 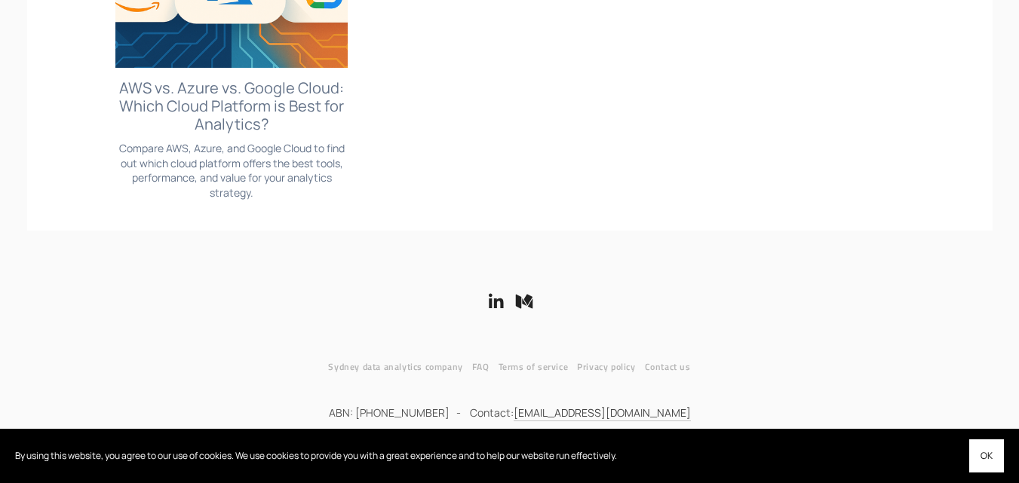 I want to click on span: OK, so click(x=986, y=456).